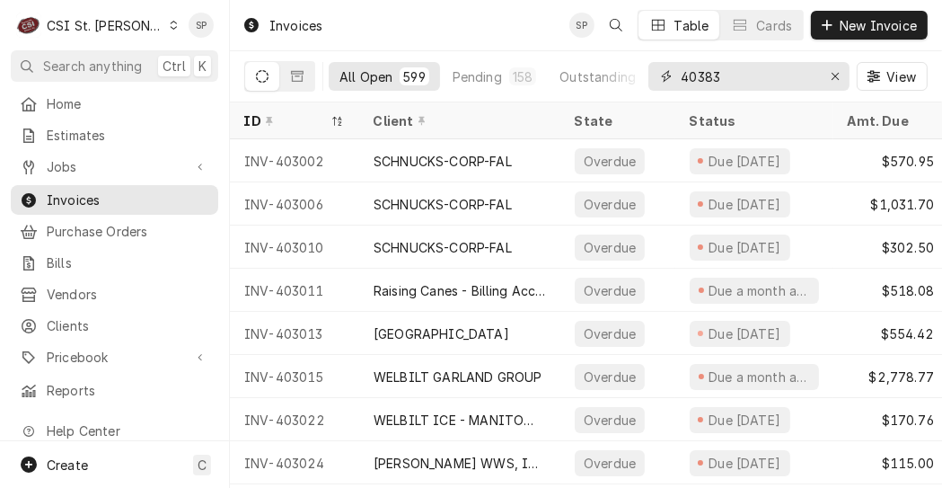  Describe the element at coordinates (295, 290) in the screenshot. I see `div: INV-403011` at that location.